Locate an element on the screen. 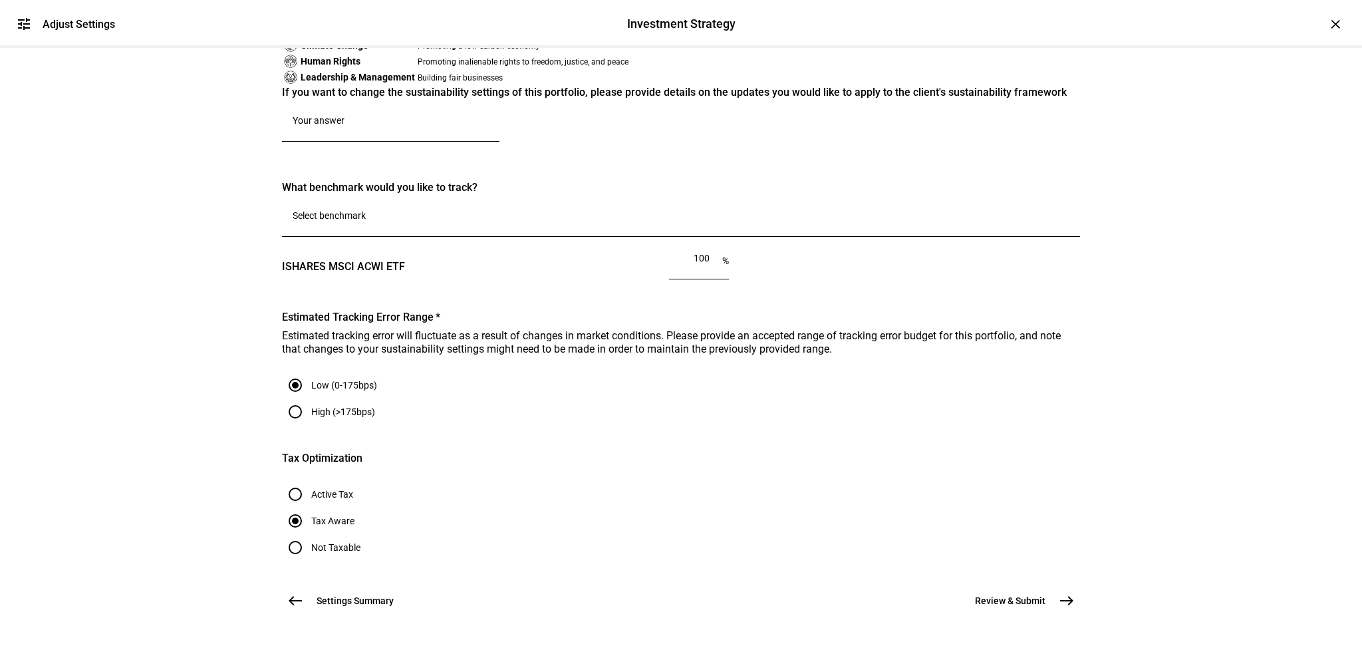 The image size is (1362, 654). span: Building fair businesses is located at coordinates (460, 78).